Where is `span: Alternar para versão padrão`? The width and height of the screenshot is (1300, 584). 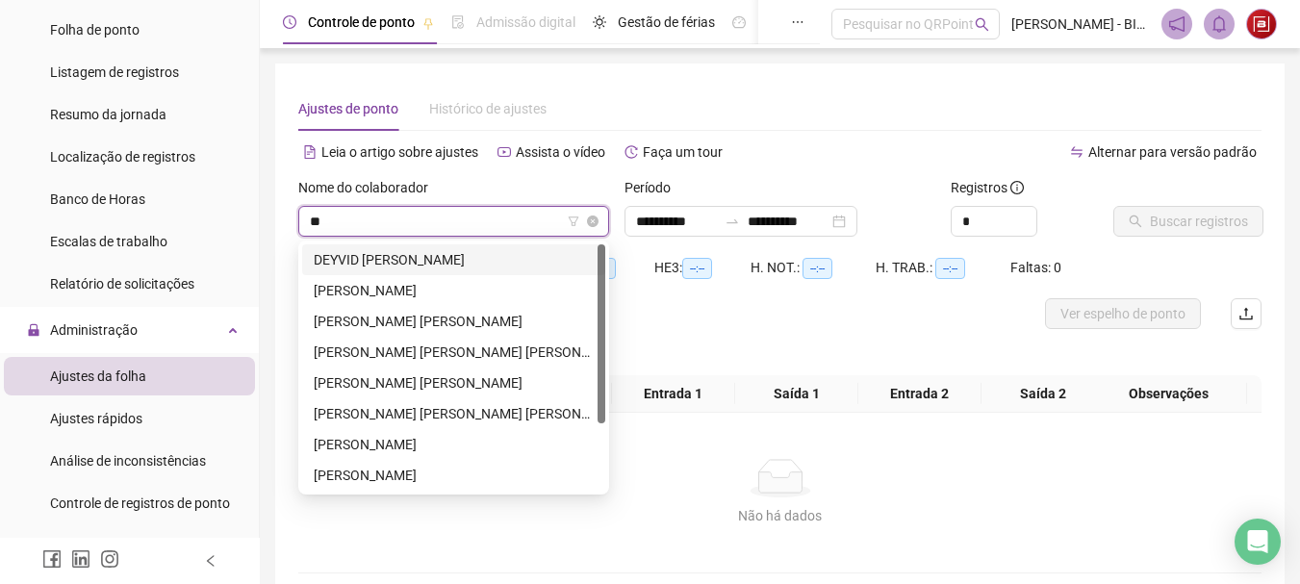 span: Alternar para versão padrão is located at coordinates (1172, 152).